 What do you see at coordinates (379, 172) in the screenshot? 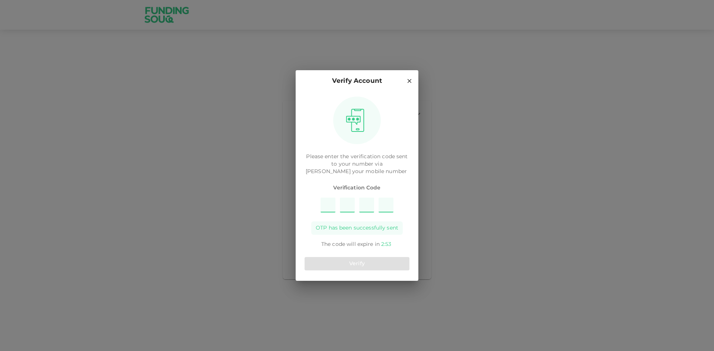
I see `span: your mobile number` at bounding box center [379, 172].